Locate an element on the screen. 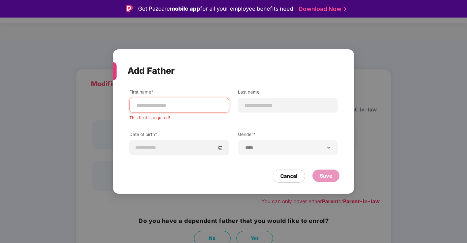 Image resolution: width=467 pixels, height=243 pixels. strong: mobile app is located at coordinates (185, 8).